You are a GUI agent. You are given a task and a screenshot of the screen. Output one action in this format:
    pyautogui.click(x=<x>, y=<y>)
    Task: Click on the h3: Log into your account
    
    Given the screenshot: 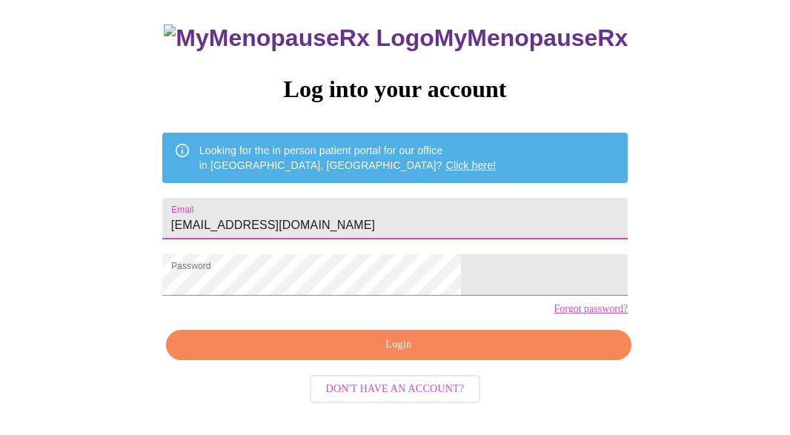 What is the action you would take?
    pyautogui.click(x=395, y=89)
    